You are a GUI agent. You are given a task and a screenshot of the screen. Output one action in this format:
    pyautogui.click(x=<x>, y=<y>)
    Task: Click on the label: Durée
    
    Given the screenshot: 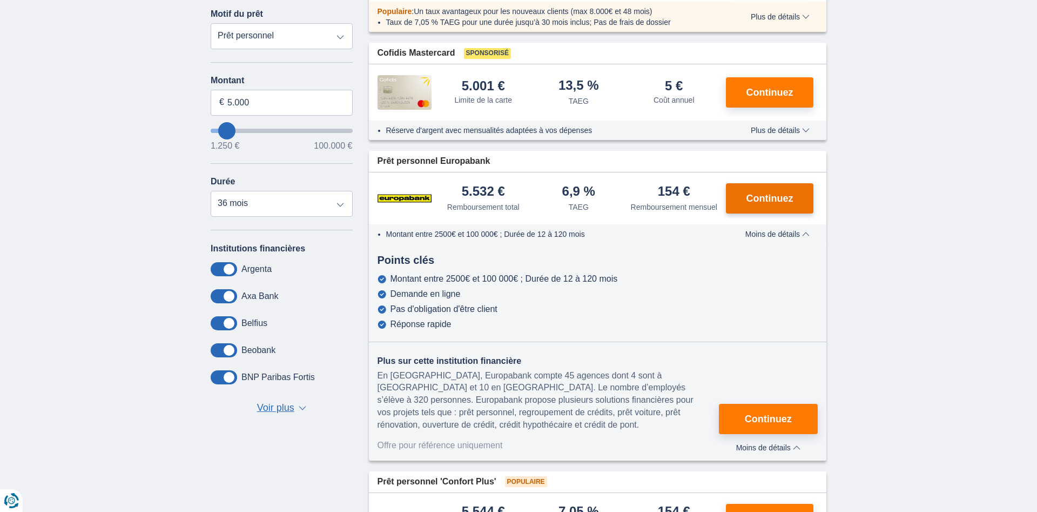 What is the action you would take?
    pyautogui.click(x=223, y=182)
    